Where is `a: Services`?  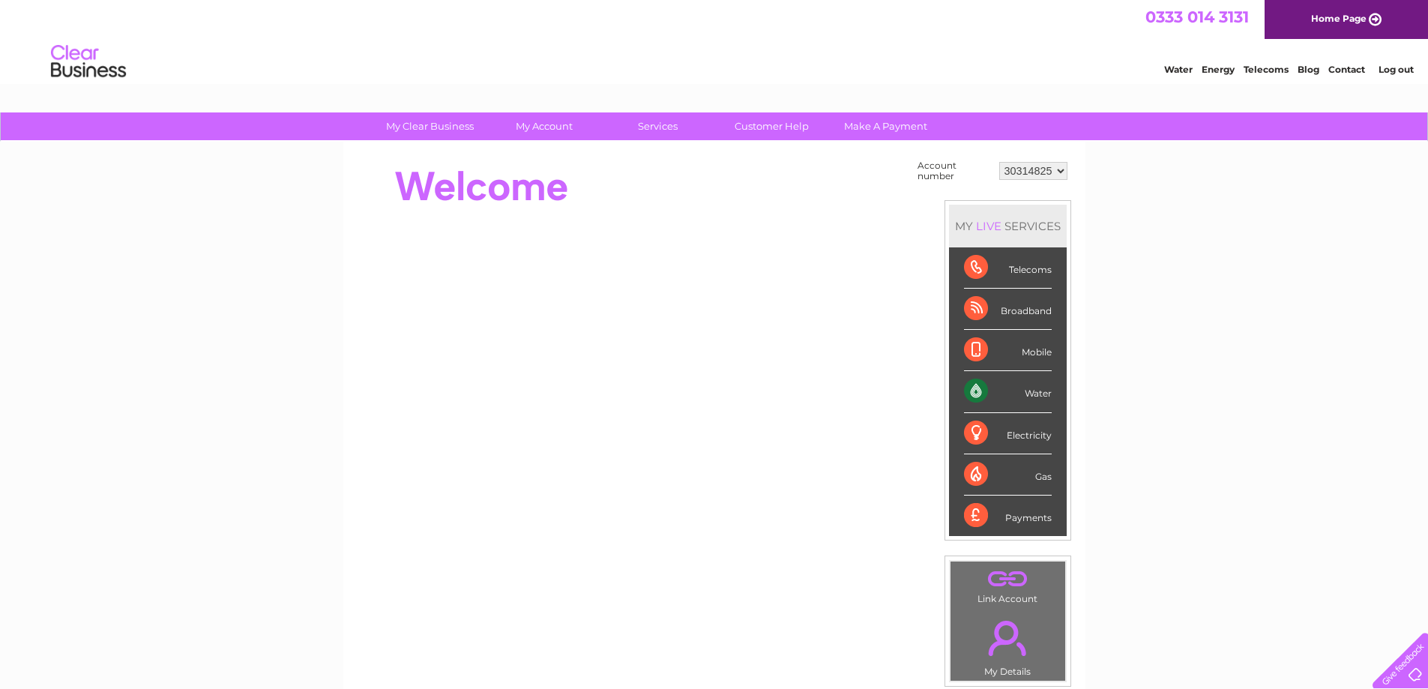
a: Services is located at coordinates (657, 126).